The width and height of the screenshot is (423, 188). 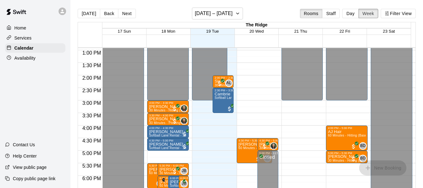 What do you see at coordinates (229, 83) in the screenshot?
I see `div: Abbey Lane` at bounding box center [229, 83].